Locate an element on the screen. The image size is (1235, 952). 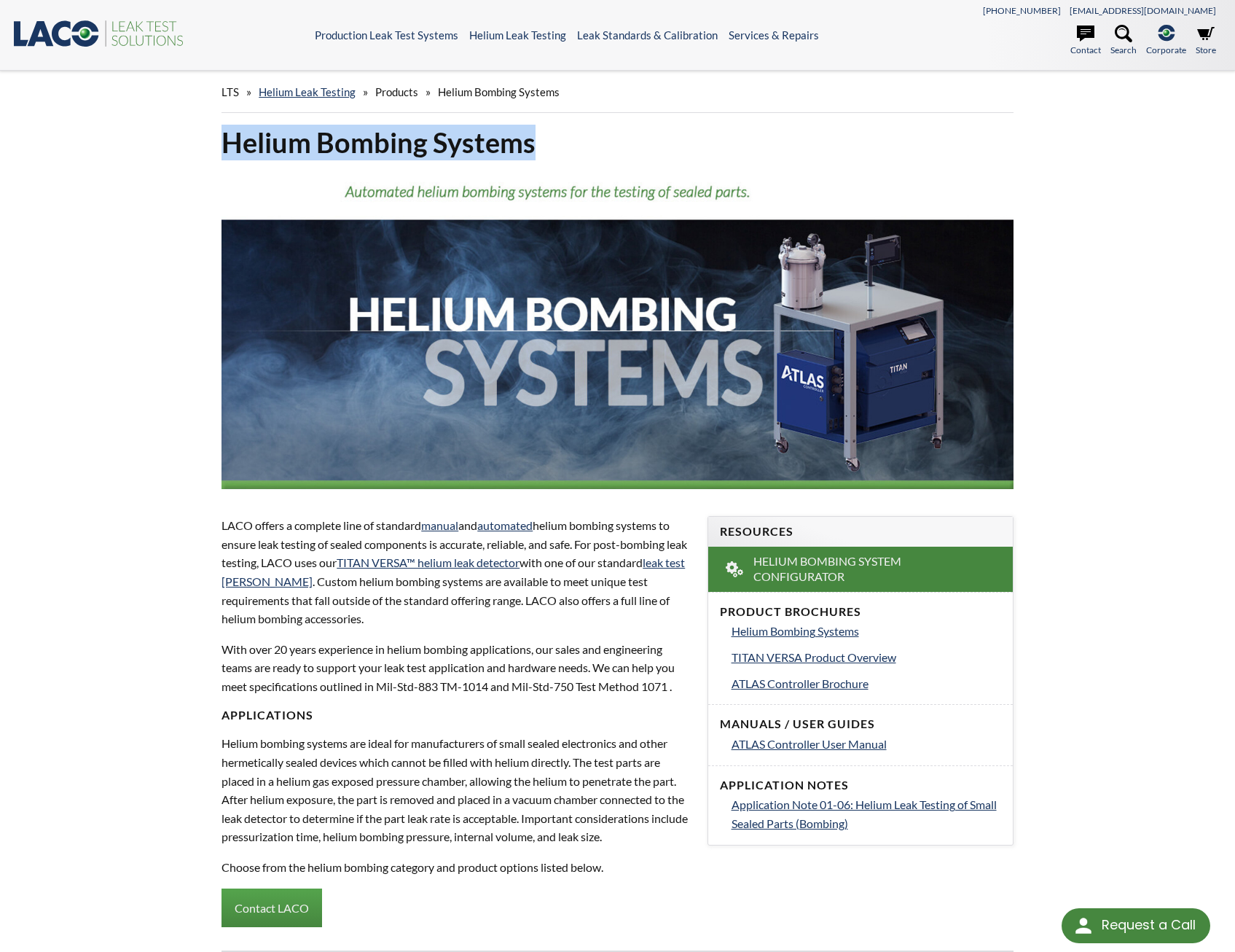
a: Services & Repairs is located at coordinates (774, 35).